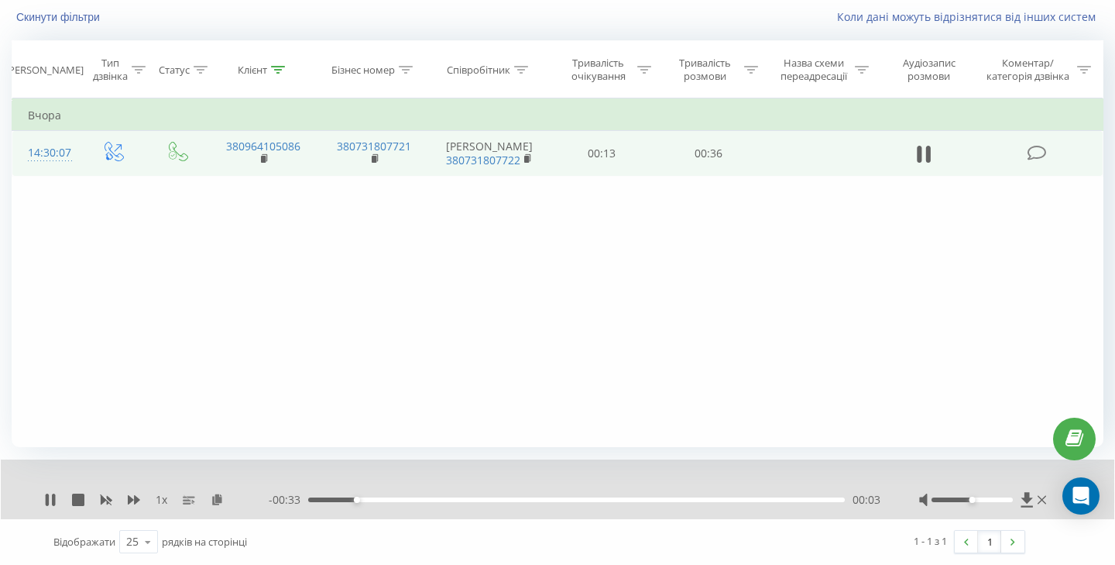 The height and width of the screenshot is (565, 1115). Describe the element at coordinates (970, 16) in the screenshot. I see `a: Коли дані можуть відрізнятися вiд інших систем` at that location.